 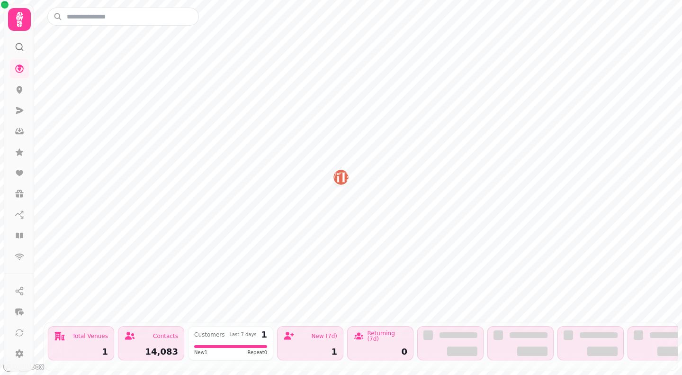 What do you see at coordinates (257, 352) in the screenshot?
I see `span: Repeat 0` at bounding box center [257, 352].